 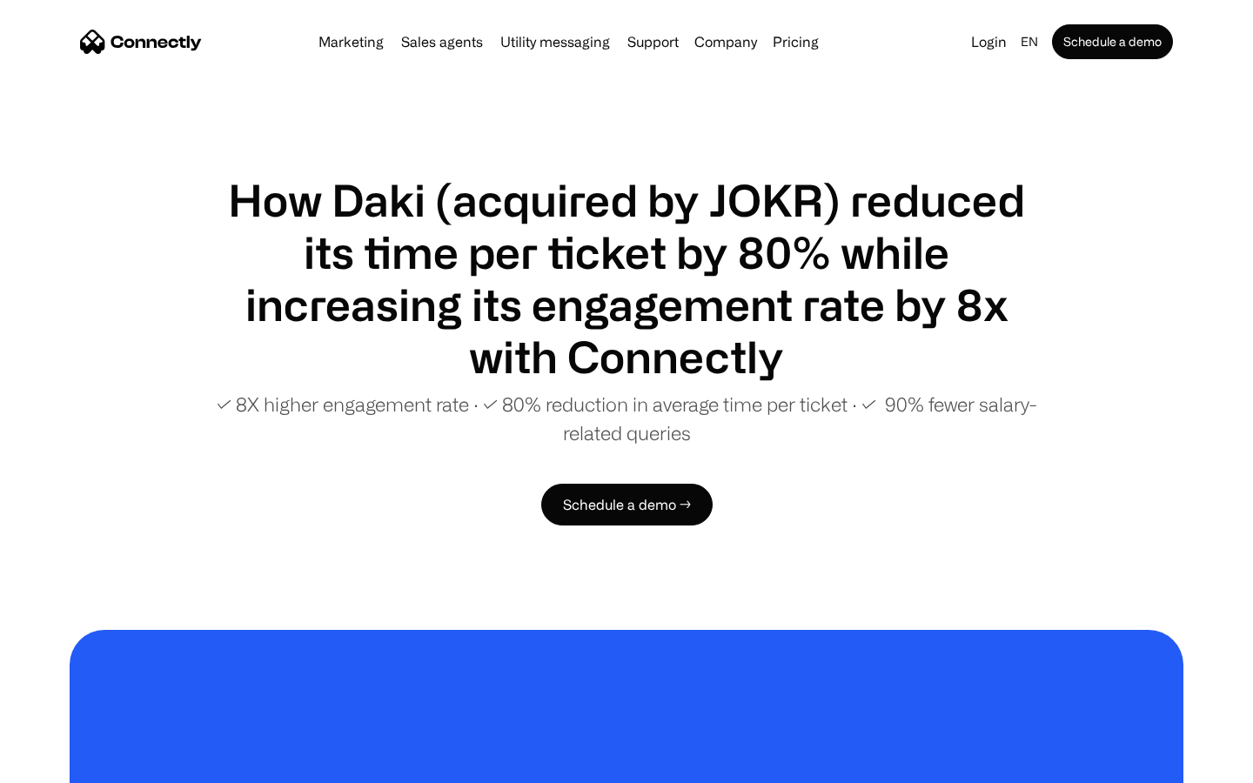 What do you see at coordinates (626, 504) in the screenshot?
I see `a: Schedule a demo →` at bounding box center [626, 504].